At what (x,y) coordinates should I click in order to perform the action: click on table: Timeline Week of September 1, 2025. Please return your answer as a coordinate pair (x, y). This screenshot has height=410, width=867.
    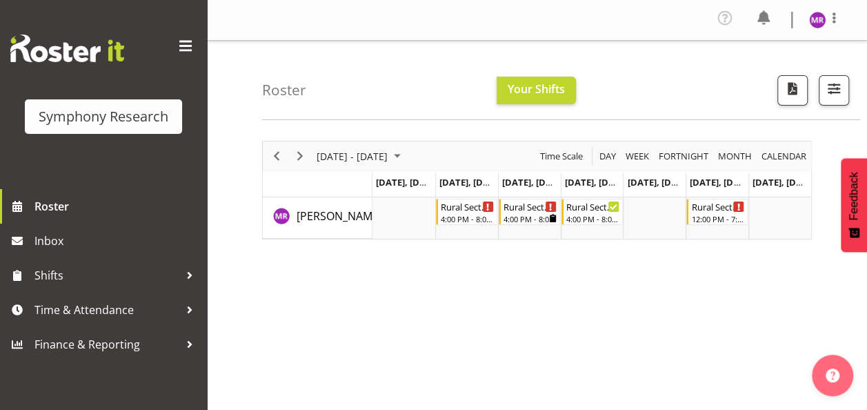
    Looking at the image, I should click on (592, 218).